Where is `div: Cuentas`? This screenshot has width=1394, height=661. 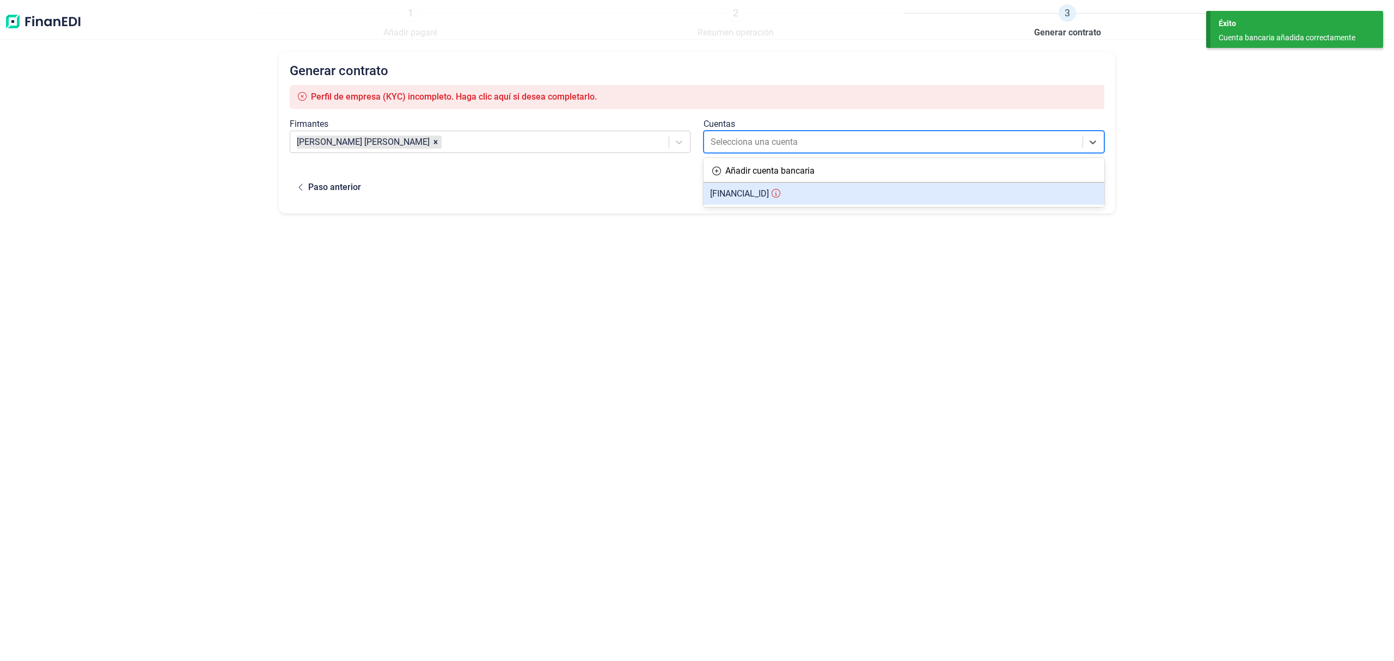 div: Cuentas is located at coordinates (904, 124).